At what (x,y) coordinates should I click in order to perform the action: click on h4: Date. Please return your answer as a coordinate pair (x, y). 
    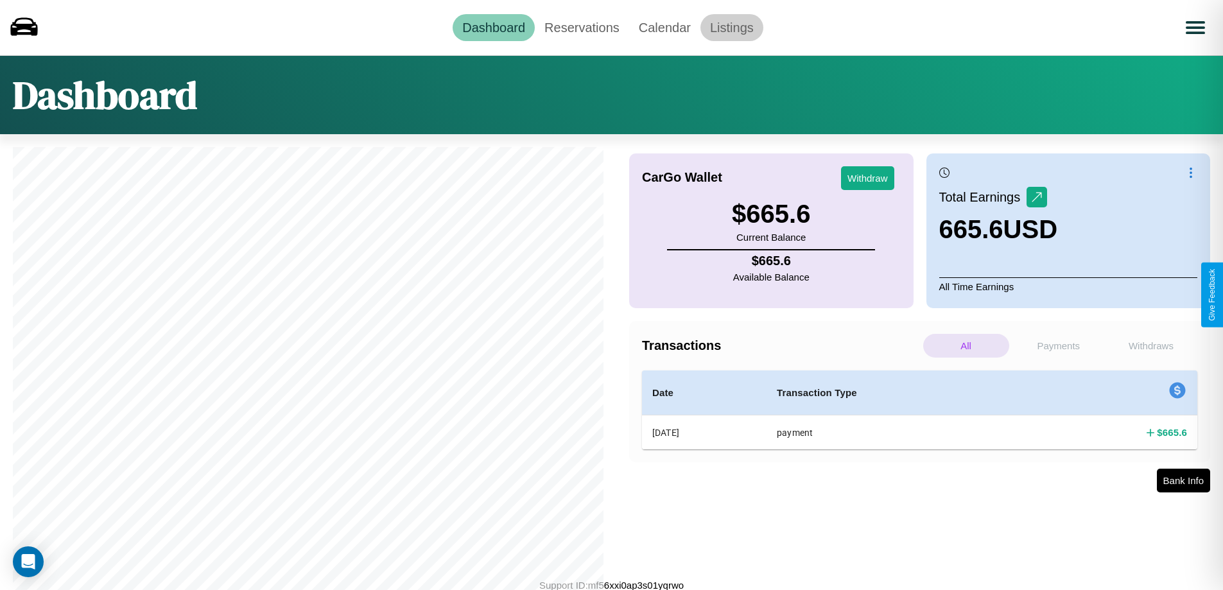
    Looking at the image, I should click on (704, 393).